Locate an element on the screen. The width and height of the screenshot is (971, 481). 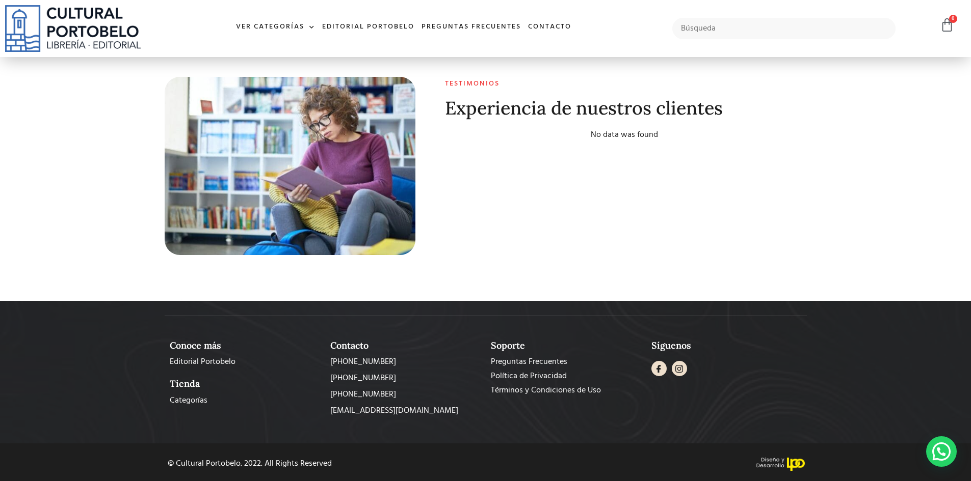
span: Categorías is located at coordinates (189, 401).